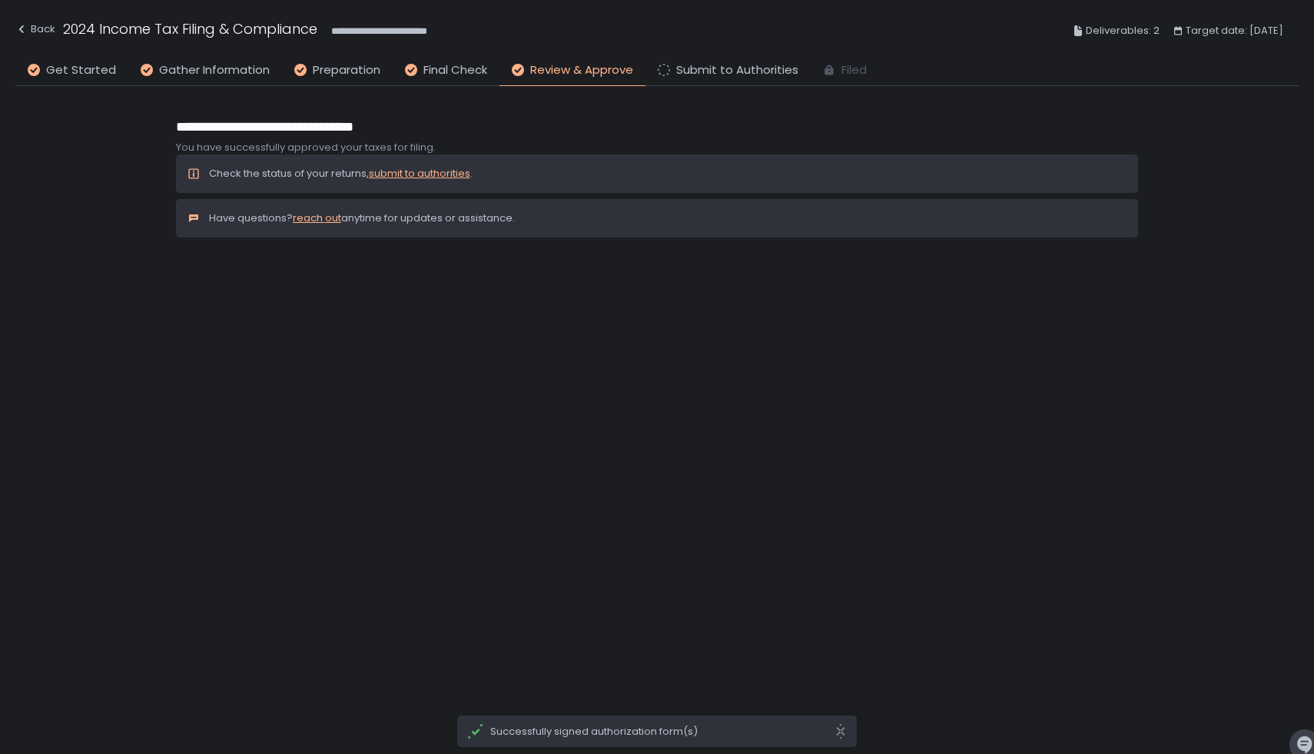 The width and height of the screenshot is (1314, 754). I want to click on a: reach out, so click(316, 217).